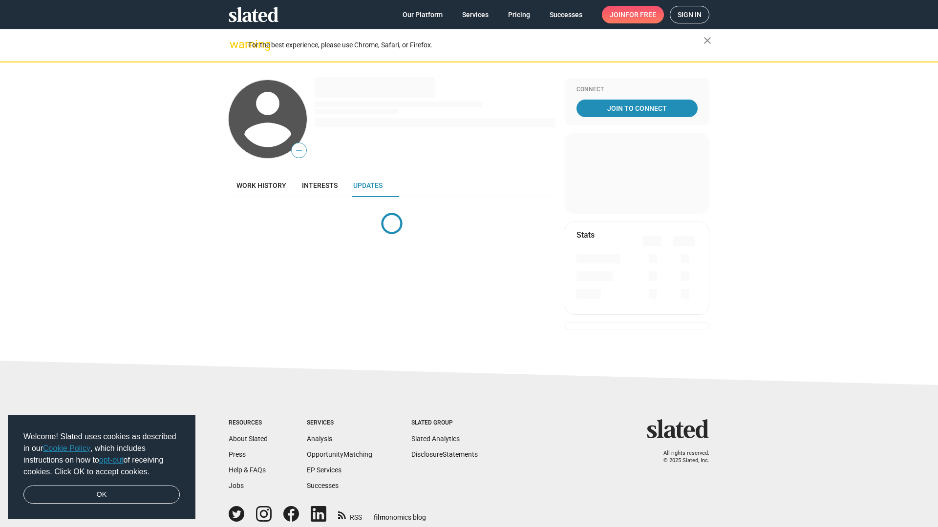 The width and height of the screenshot is (938, 527). What do you see at coordinates (237, 455) in the screenshot?
I see `a: Press` at bounding box center [237, 455].